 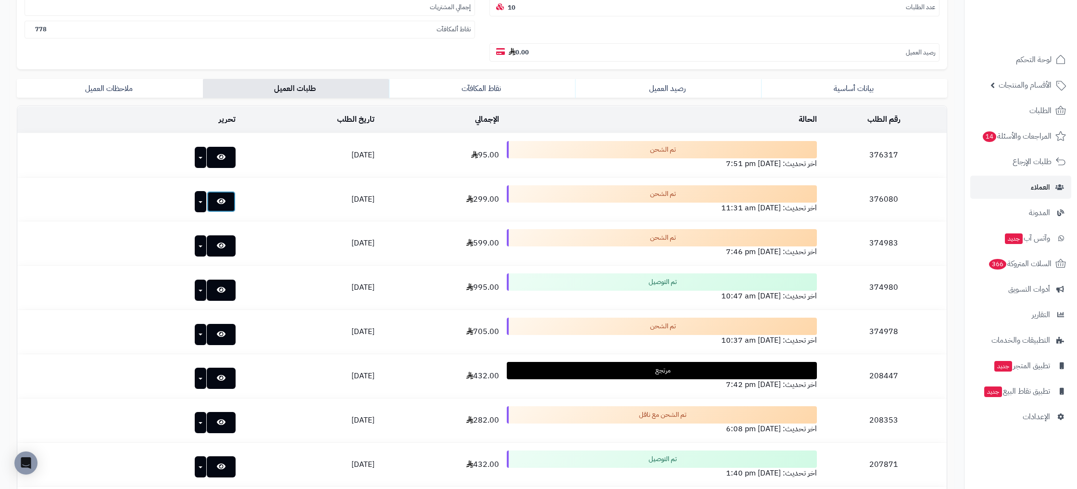 What do you see at coordinates (512, 7) in the screenshot?
I see `b: 10` at bounding box center [512, 7].